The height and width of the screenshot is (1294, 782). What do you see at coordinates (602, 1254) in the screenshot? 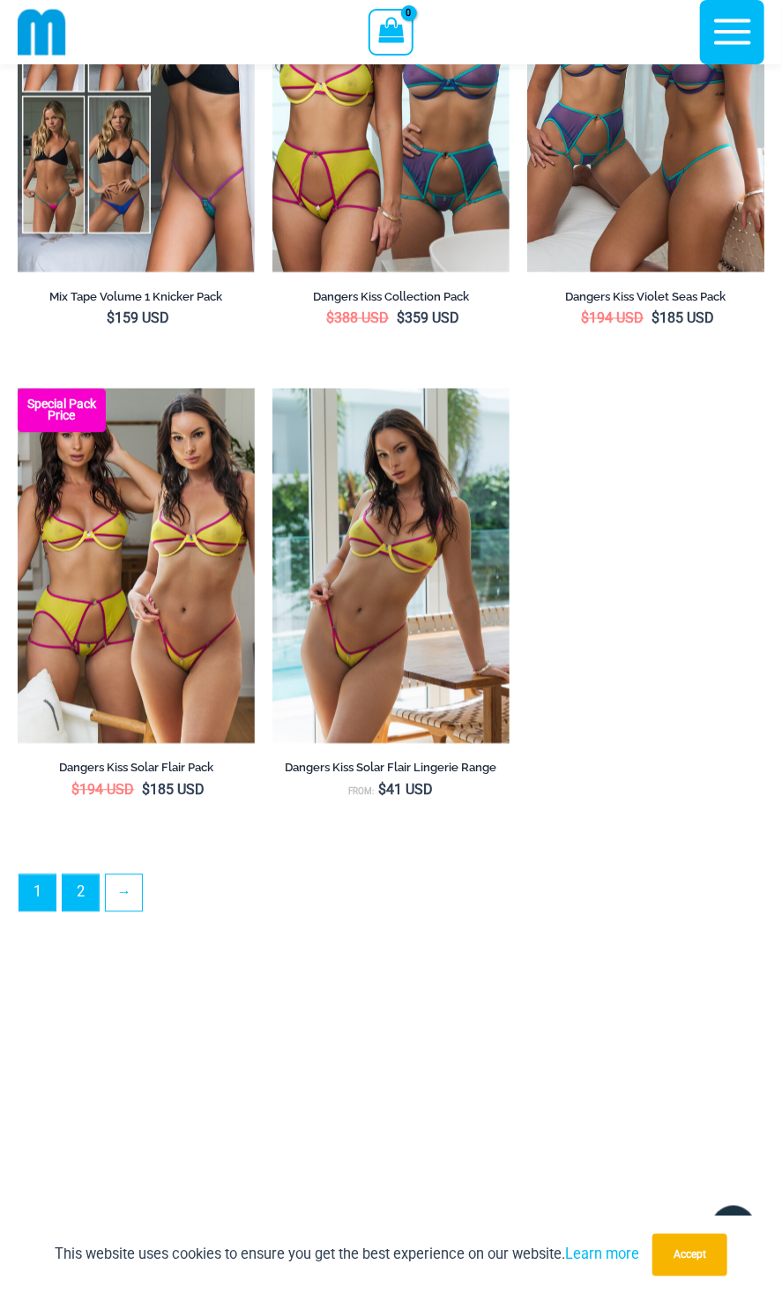
I see `a: Learn more` at bounding box center [602, 1254].